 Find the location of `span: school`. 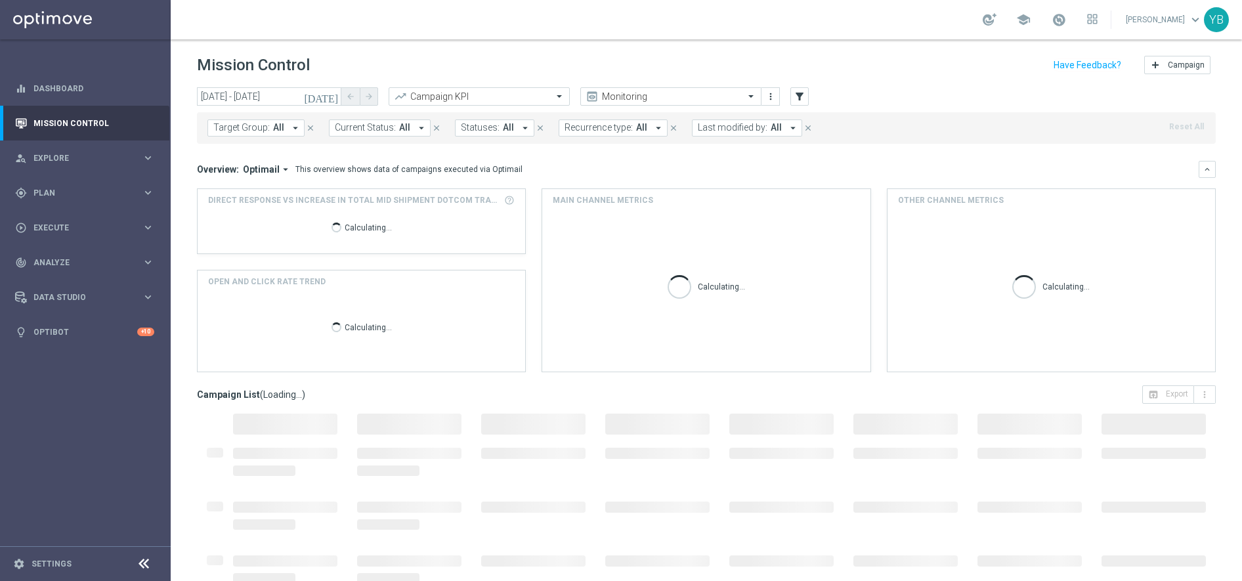

span: school is located at coordinates (1023, 20).